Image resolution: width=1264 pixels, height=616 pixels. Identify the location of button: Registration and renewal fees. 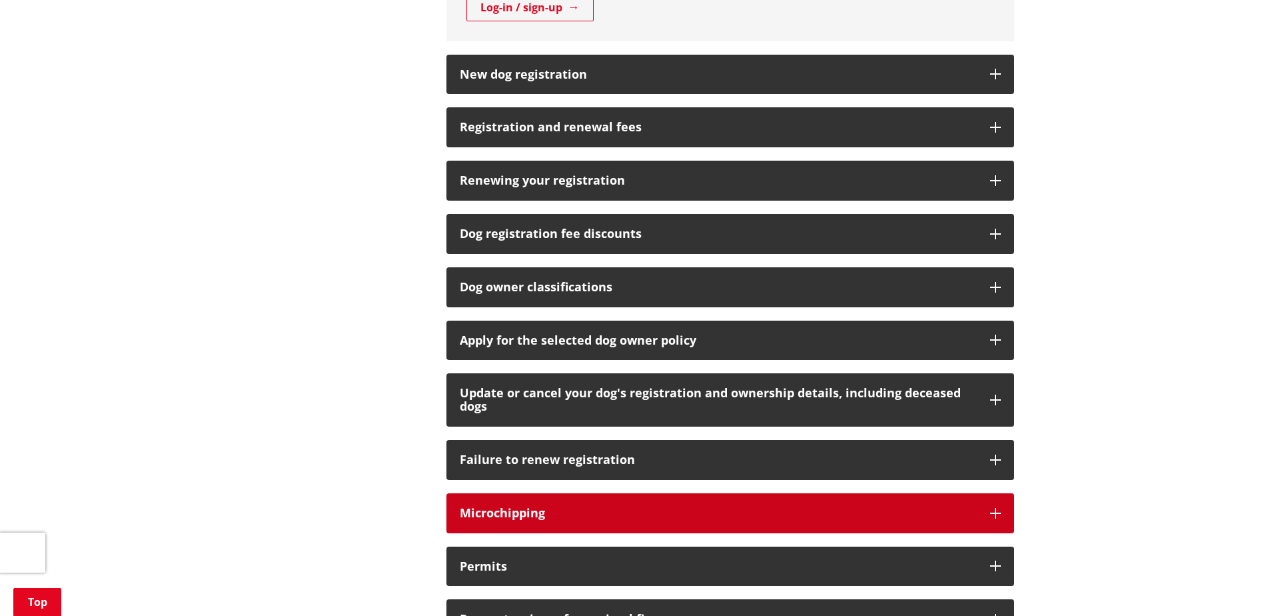
(730, 127).